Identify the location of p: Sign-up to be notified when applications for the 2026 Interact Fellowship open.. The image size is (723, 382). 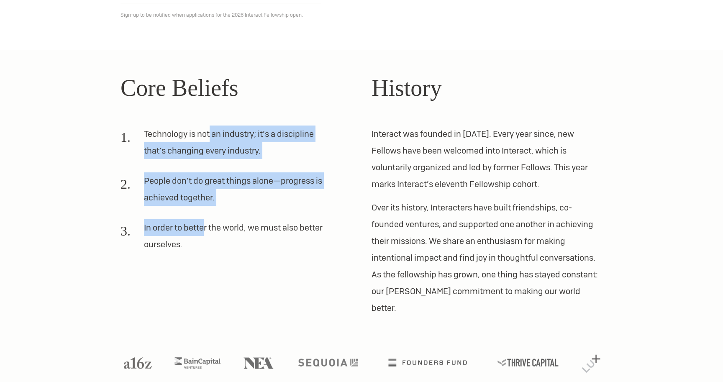
(362, 15).